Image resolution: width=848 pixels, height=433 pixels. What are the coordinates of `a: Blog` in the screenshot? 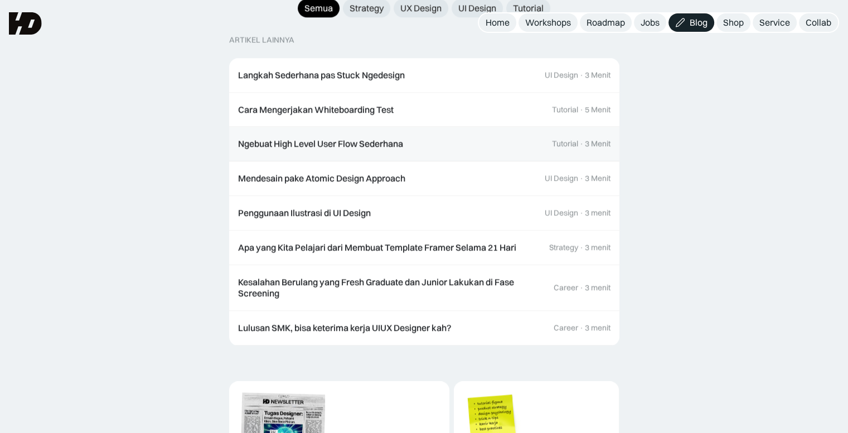 It's located at (691, 22).